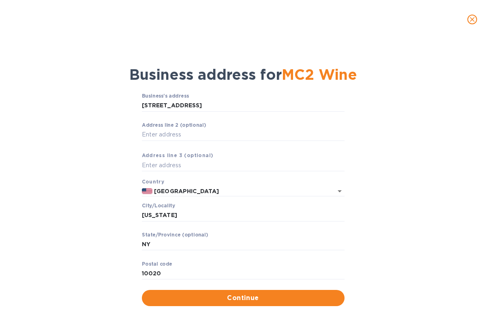 This screenshot has width=486, height=313. Describe the element at coordinates (243, 75) in the screenshot. I see `span: Business address for` at that location.